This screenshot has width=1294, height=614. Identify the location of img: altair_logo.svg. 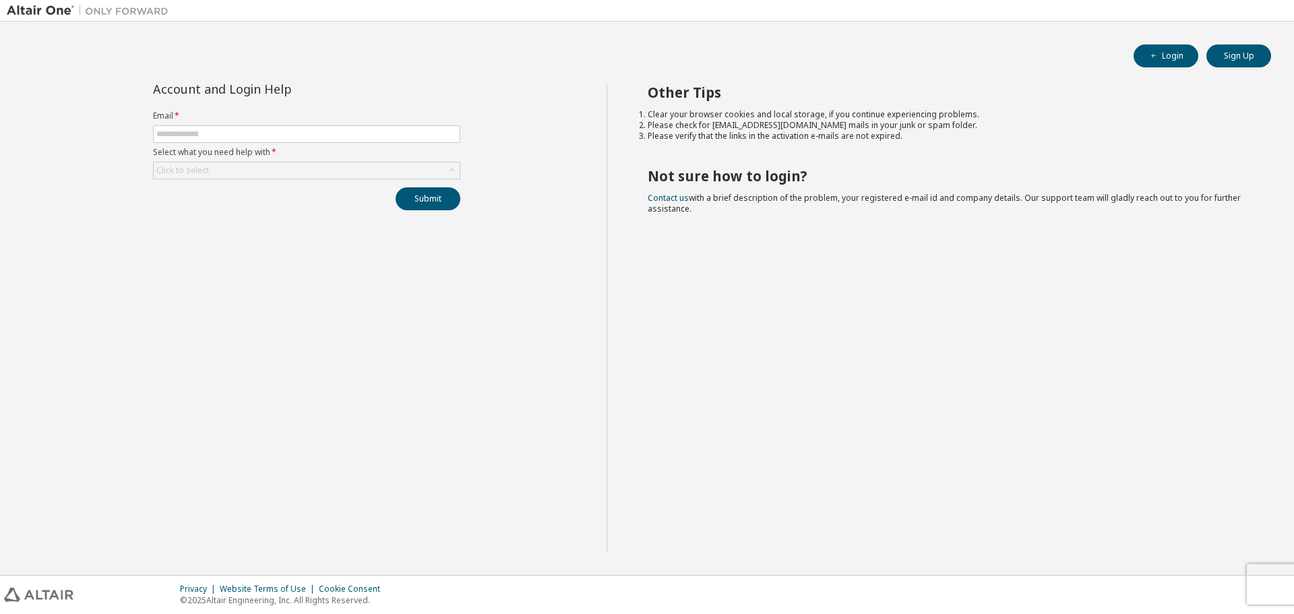
(38, 594).